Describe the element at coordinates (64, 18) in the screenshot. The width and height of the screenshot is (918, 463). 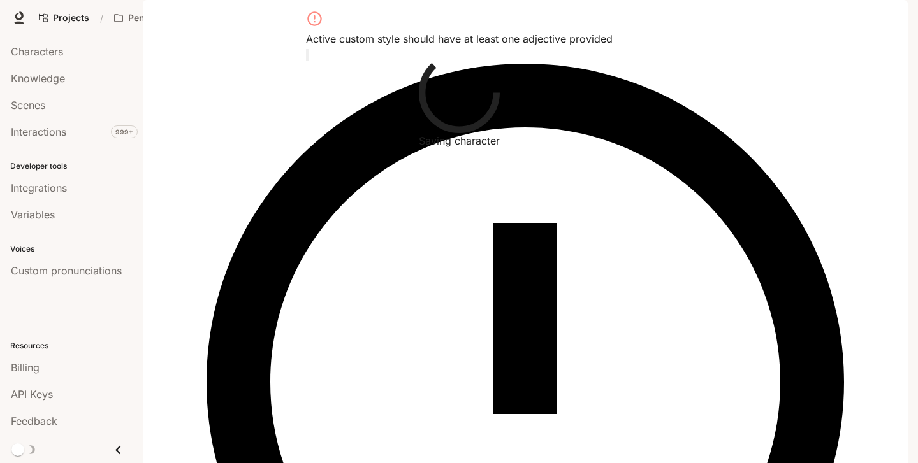
I see `a: Go to projects` at that location.